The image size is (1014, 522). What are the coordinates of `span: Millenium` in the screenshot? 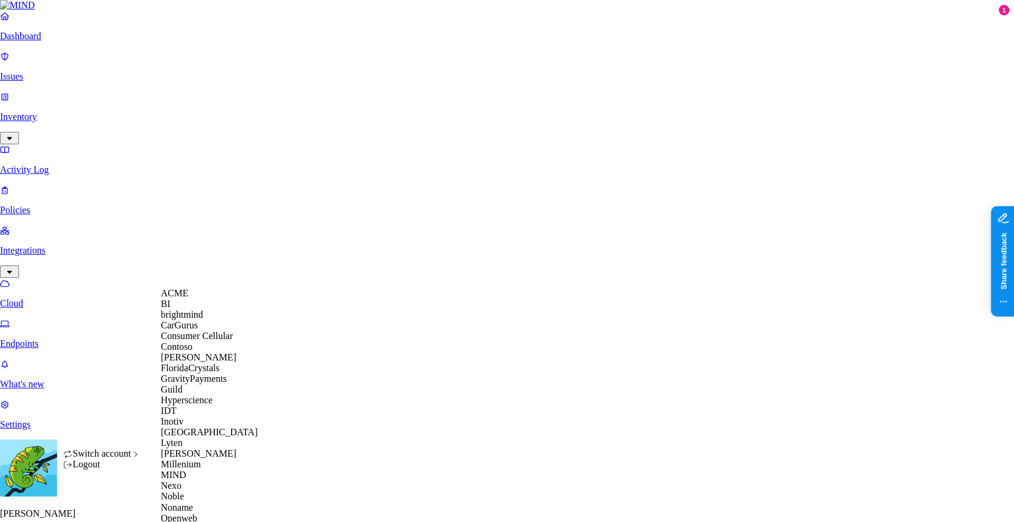 It's located at (181, 464).